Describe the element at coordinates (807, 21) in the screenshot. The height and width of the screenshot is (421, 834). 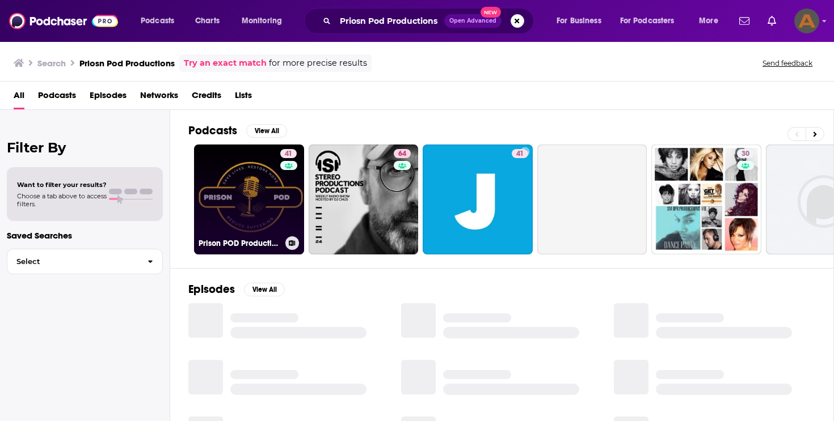
I see `span: Logged in as AinsleyShea` at that location.